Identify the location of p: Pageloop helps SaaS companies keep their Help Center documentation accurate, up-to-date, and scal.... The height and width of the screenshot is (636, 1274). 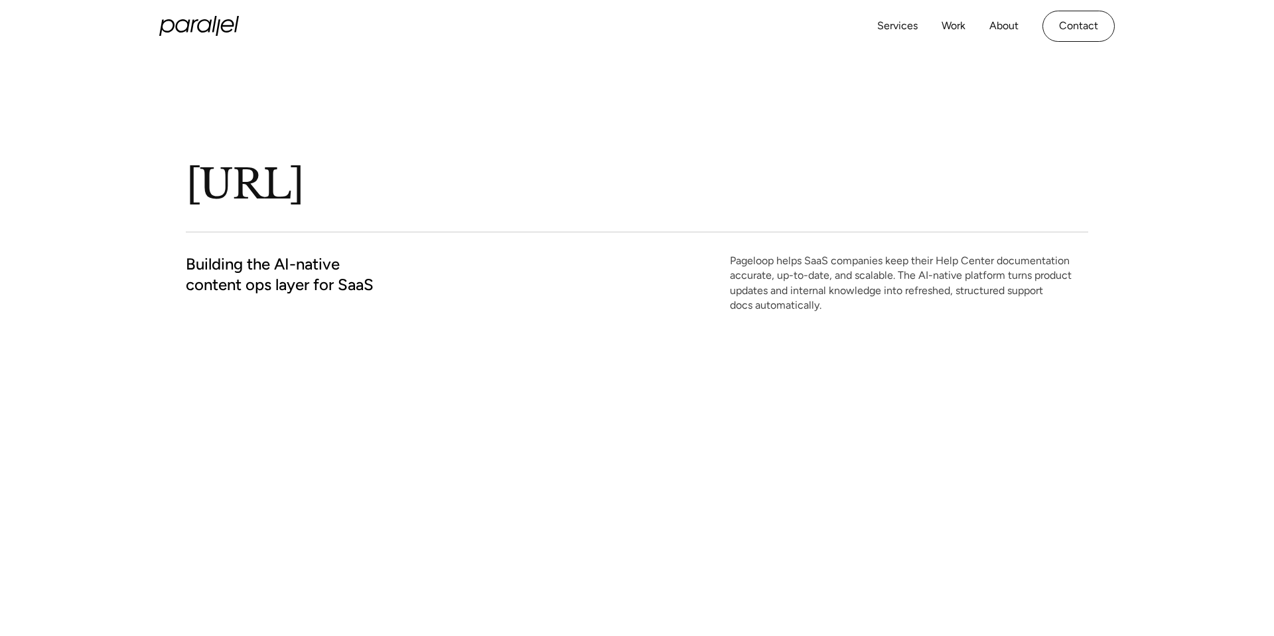
(909, 283).